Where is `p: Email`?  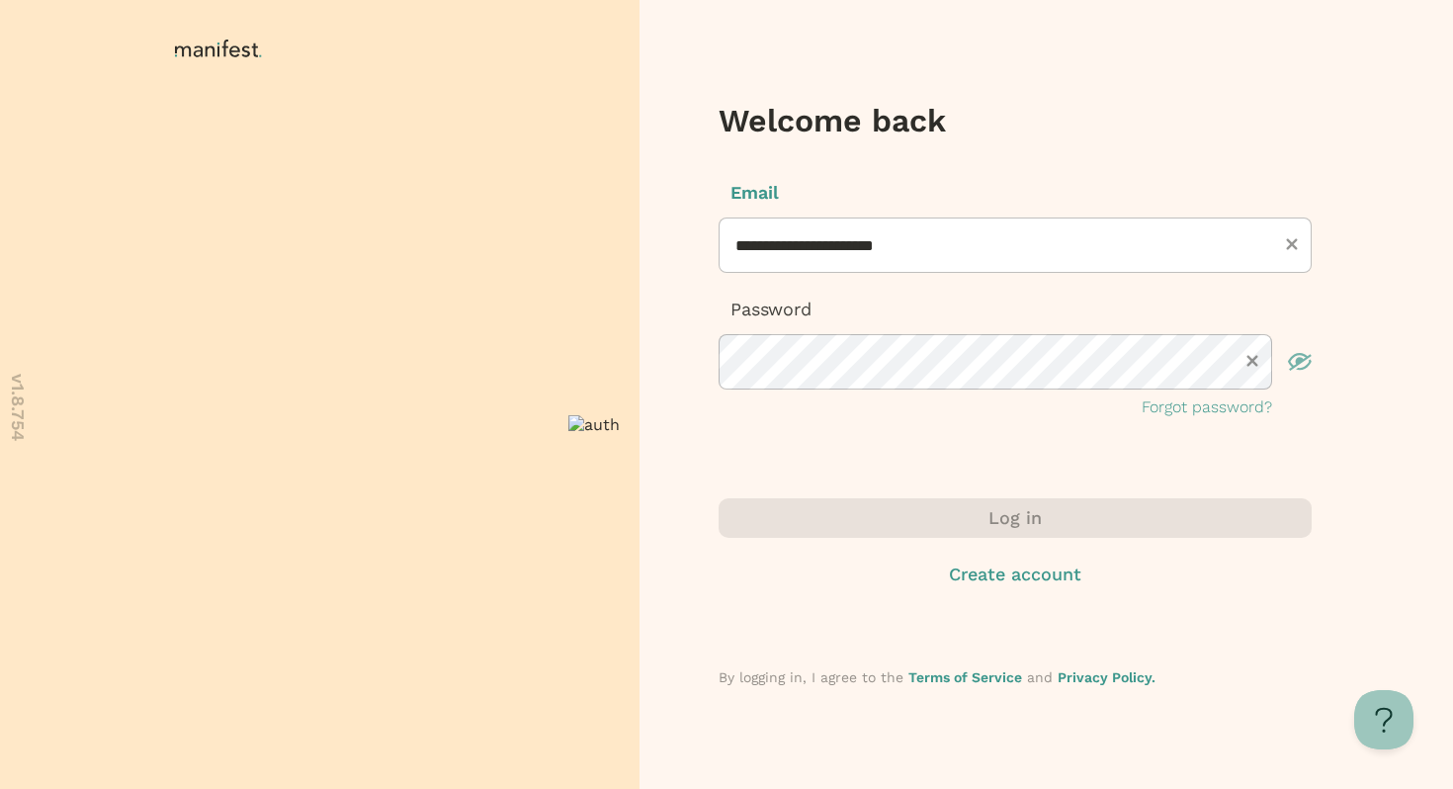
p: Email is located at coordinates (1015, 193).